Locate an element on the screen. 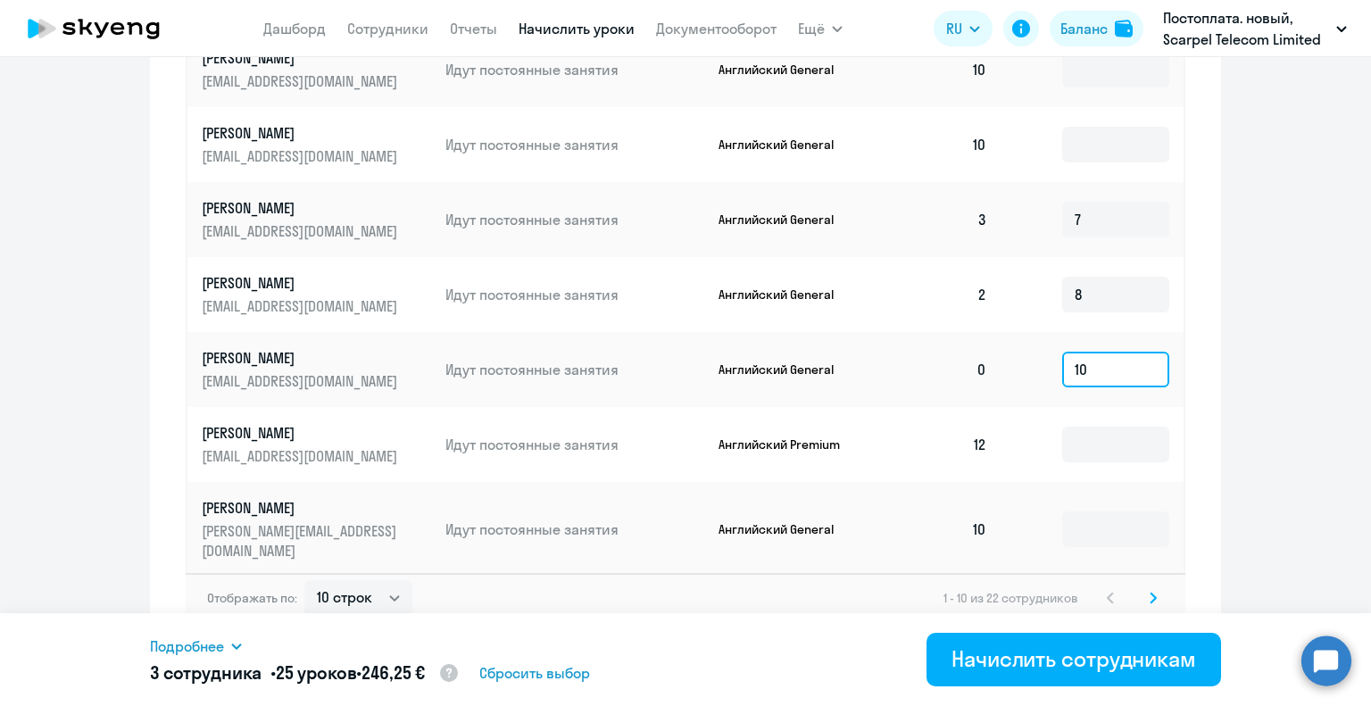 This screenshot has width=1371, height=706. span: Сбросить выбор is located at coordinates (535, 673).